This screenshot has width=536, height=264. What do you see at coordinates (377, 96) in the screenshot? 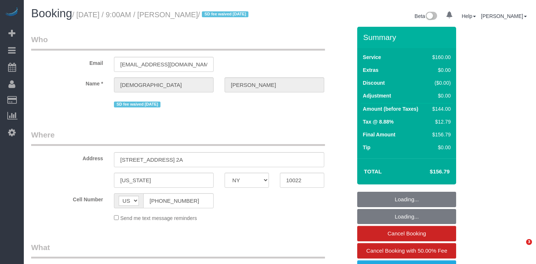
I see `label: Adjustment` at bounding box center [377, 96].